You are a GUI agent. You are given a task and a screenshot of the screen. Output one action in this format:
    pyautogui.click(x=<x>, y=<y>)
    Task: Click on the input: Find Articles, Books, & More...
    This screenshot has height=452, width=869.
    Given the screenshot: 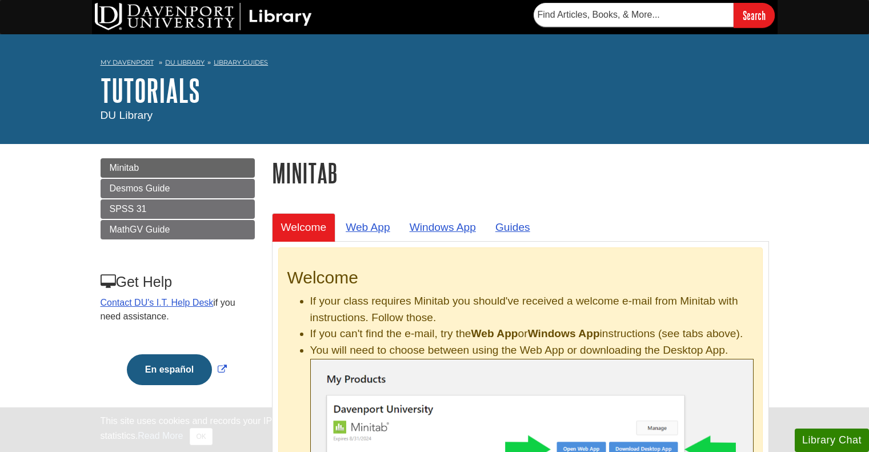 What is the action you would take?
    pyautogui.click(x=633, y=15)
    